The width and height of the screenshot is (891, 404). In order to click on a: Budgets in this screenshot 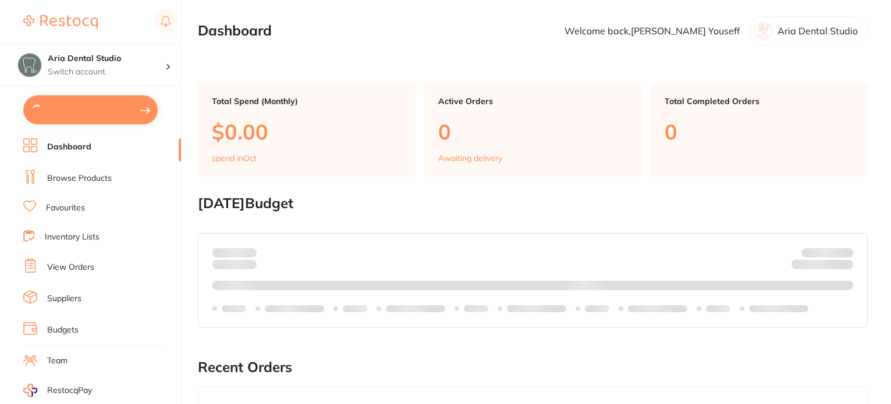, I will do `click(63, 331)`.